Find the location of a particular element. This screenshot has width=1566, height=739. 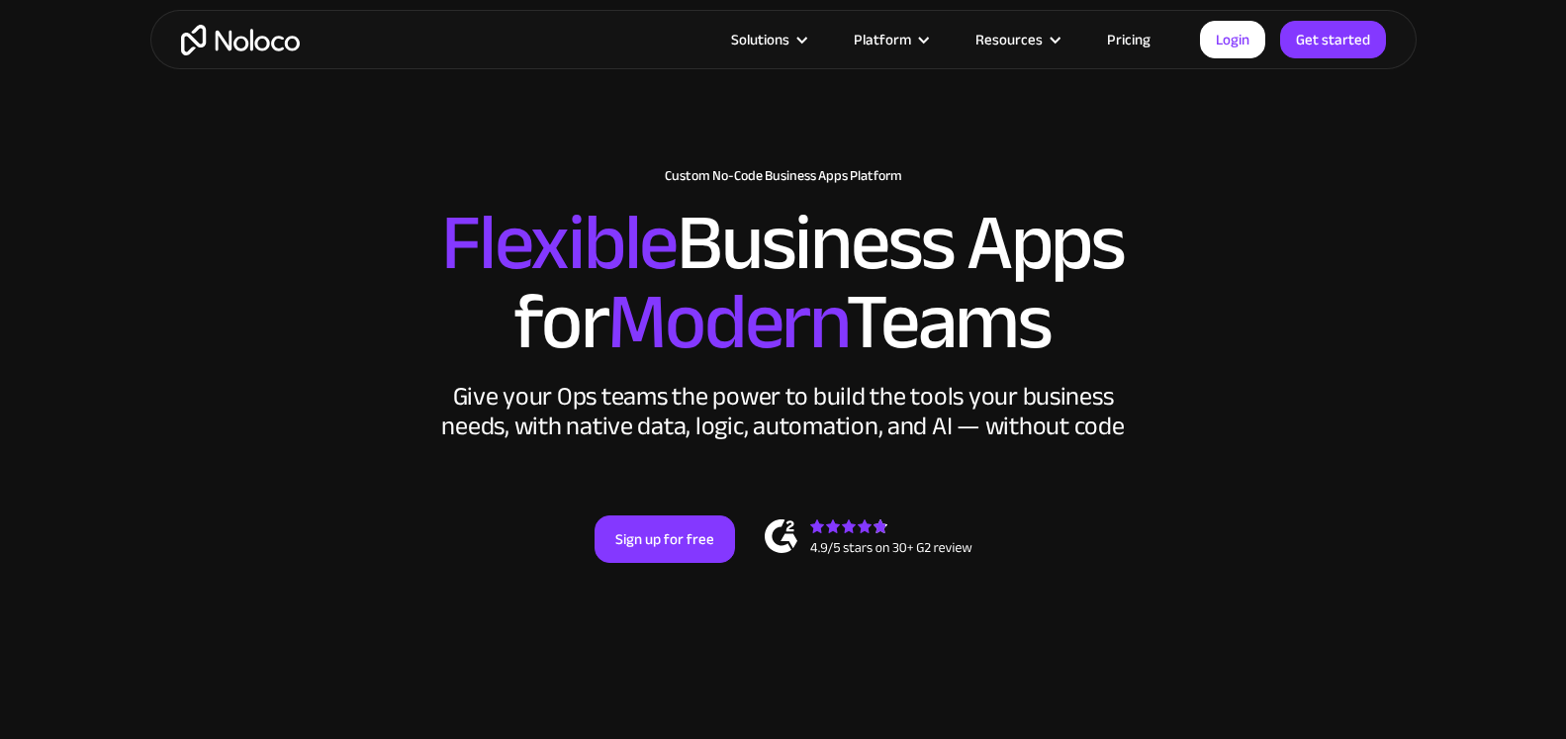

div: Give your Ops teams the power to build the tools your business needs, with native data, logic, au... is located at coordinates (784, 412).